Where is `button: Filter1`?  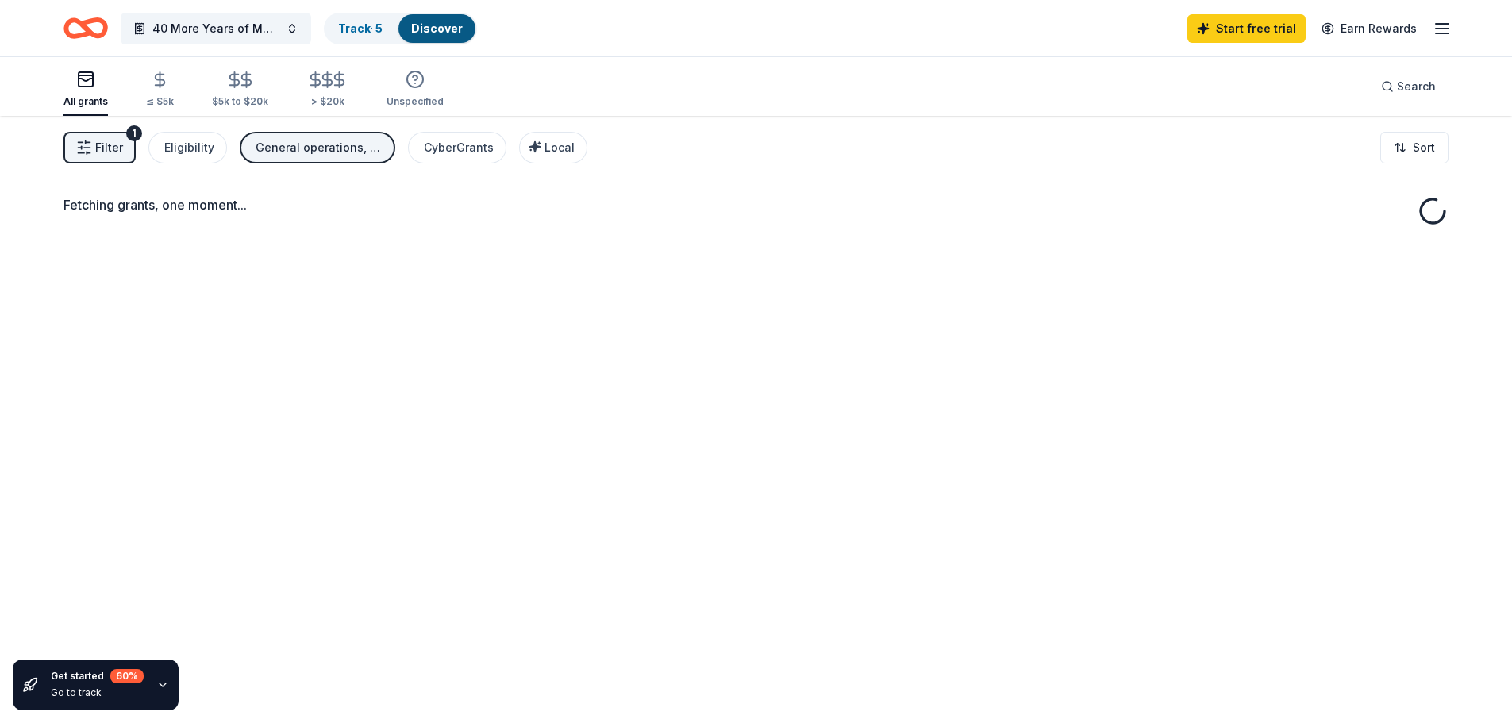 button: Filter1 is located at coordinates (99, 148).